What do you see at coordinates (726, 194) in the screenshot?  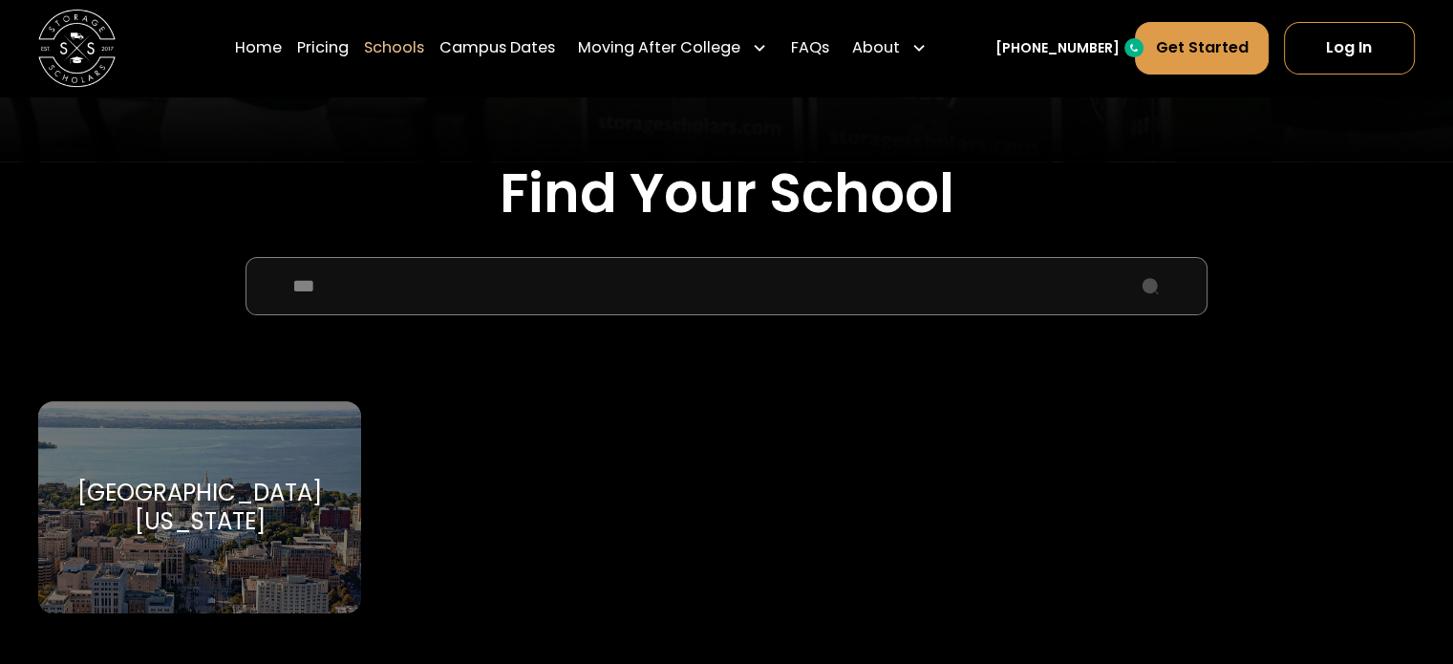 I see `h2: Find Your School` at bounding box center [726, 194].